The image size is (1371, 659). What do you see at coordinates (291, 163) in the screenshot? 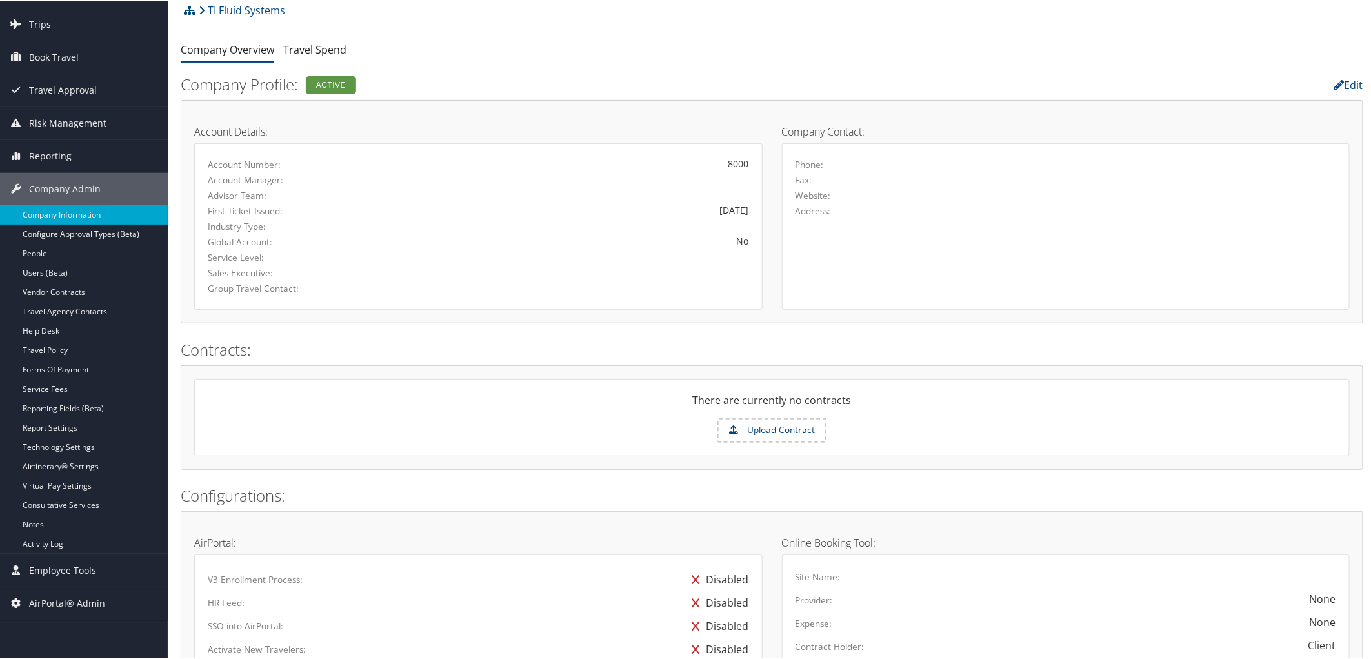
I see `label: Account Number:` at bounding box center [291, 163].